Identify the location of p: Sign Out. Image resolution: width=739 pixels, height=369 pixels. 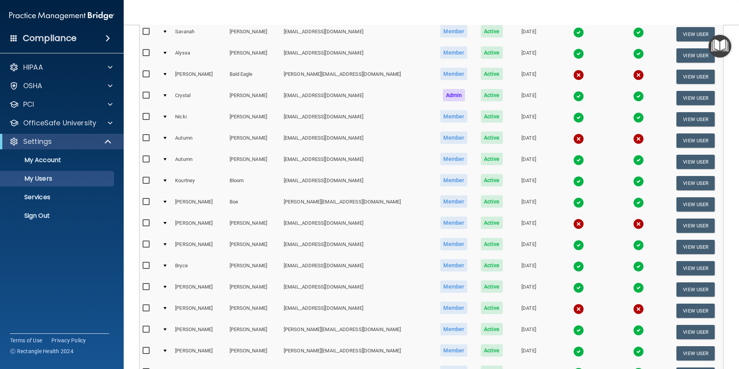
(58, 216).